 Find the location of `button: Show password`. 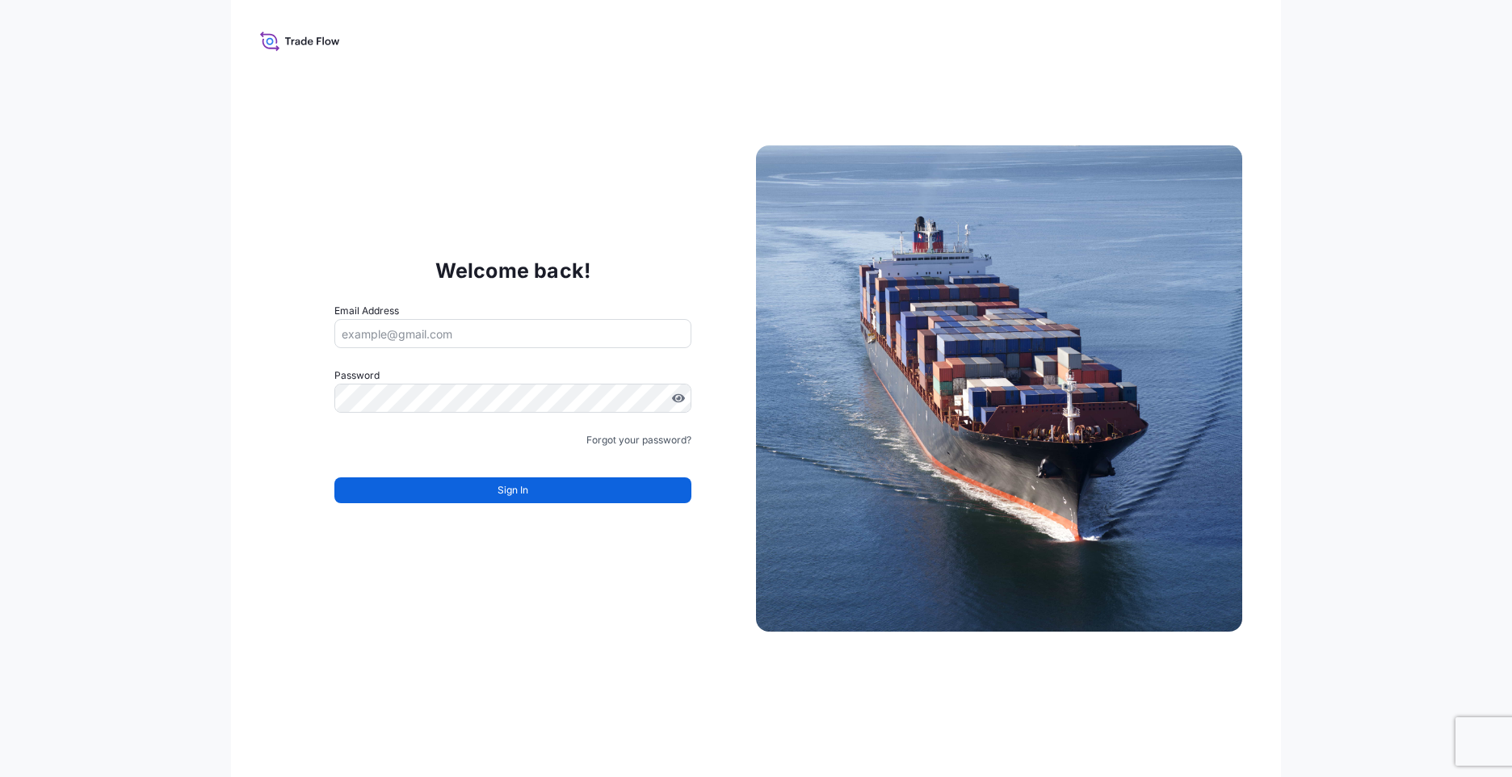

button: Show password is located at coordinates (679, 398).